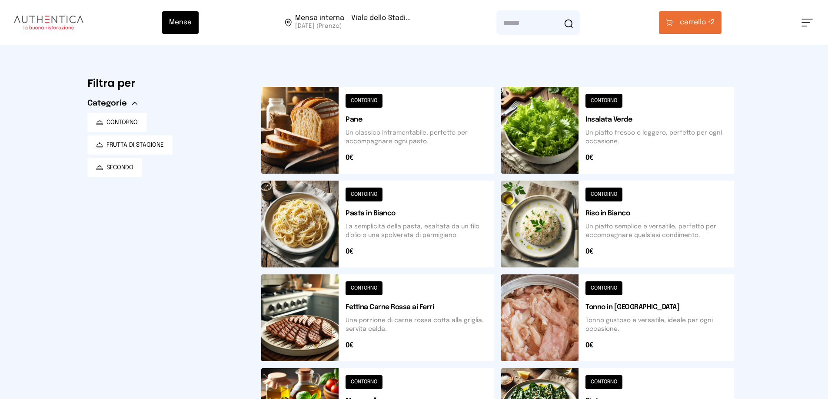 Image resolution: width=828 pixels, height=399 pixels. Describe the element at coordinates (353, 23) in the screenshot. I see `span: Viale dello Stadio, 77, 05100 Terni TR, Italia` at that location.